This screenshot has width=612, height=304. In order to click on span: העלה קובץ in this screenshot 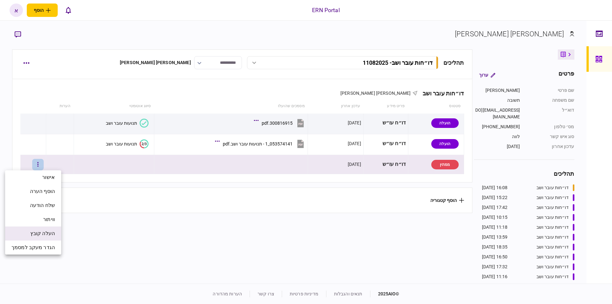, I will do `click(42, 233)`.